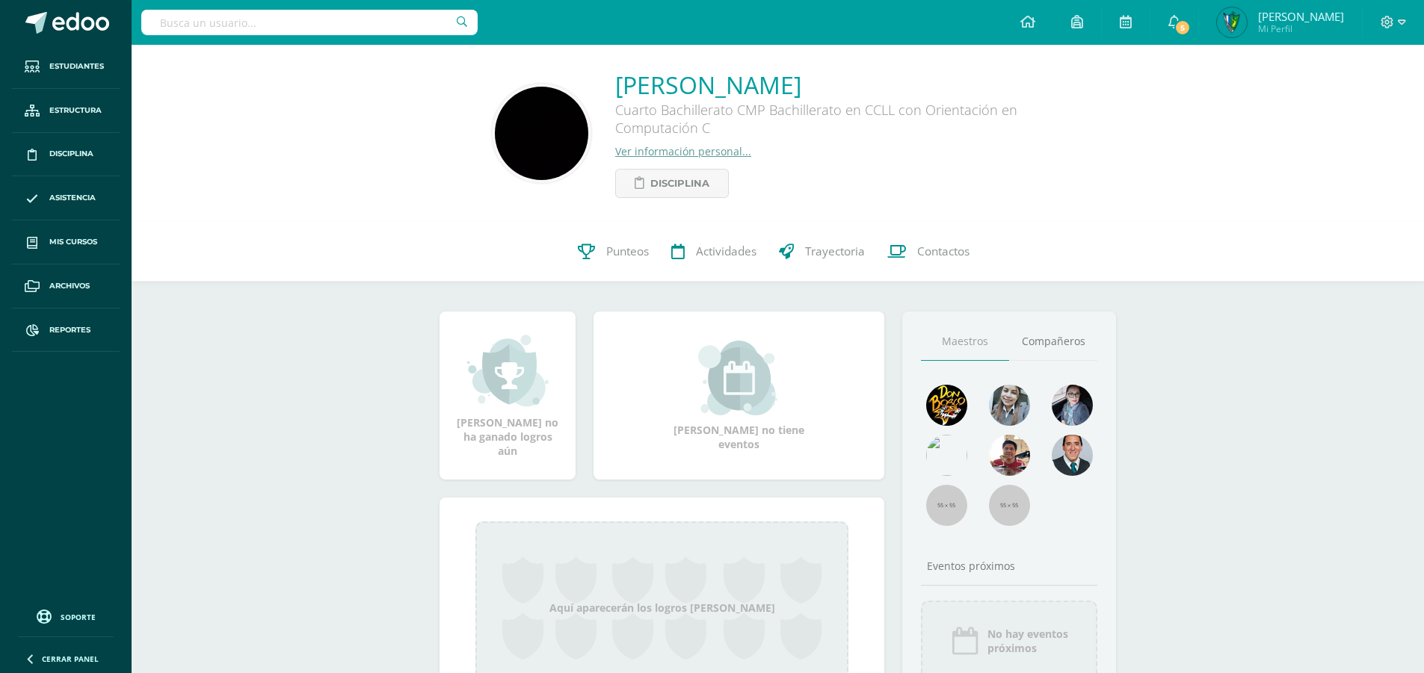  What do you see at coordinates (70, 330) in the screenshot?
I see `span: Reportes` at bounding box center [70, 330].